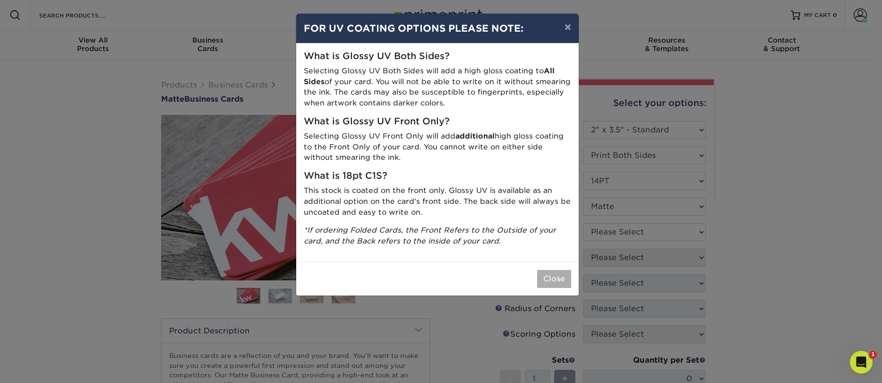  Describe the element at coordinates (438, 56) in the screenshot. I see `h5: What is Glossy UV Both Sides?` at that location.